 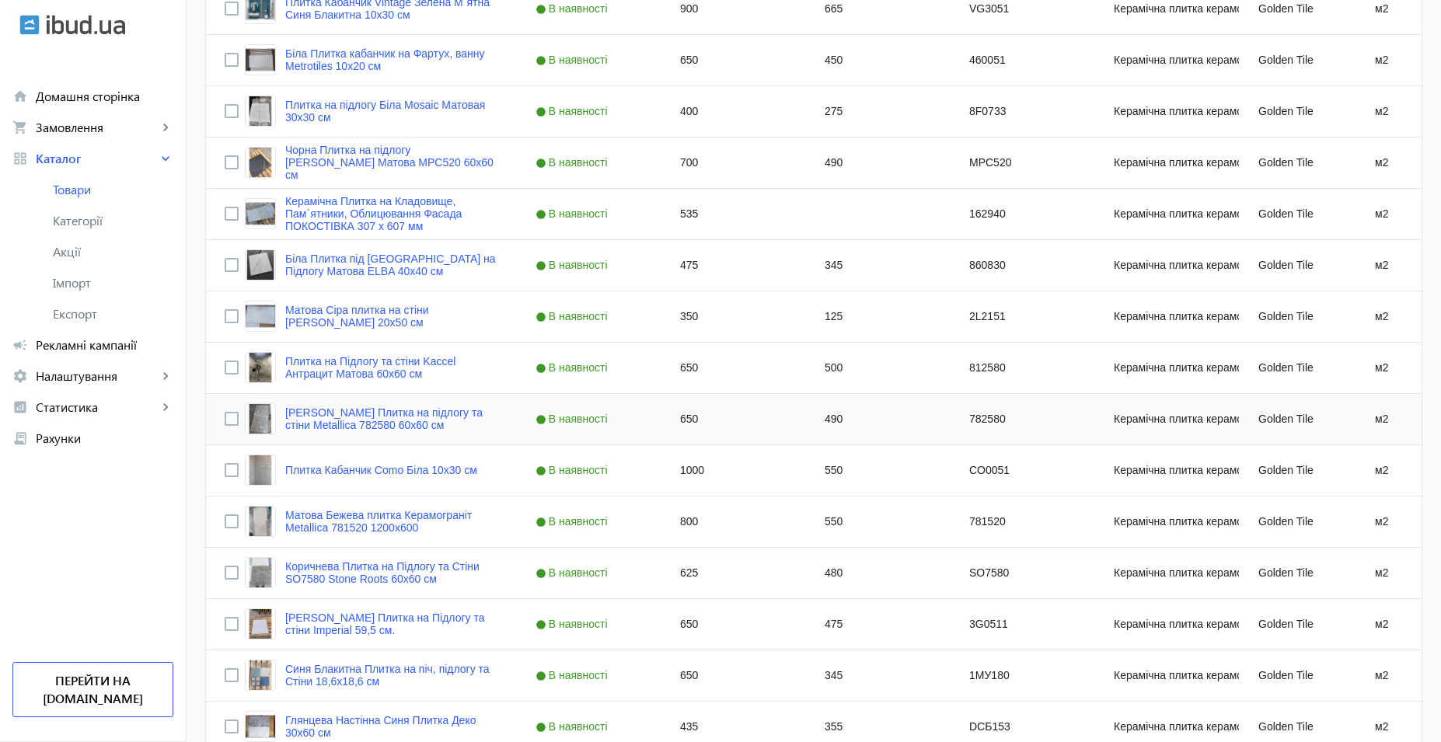 I want to click on div: 460051, so click(x=1023, y=60).